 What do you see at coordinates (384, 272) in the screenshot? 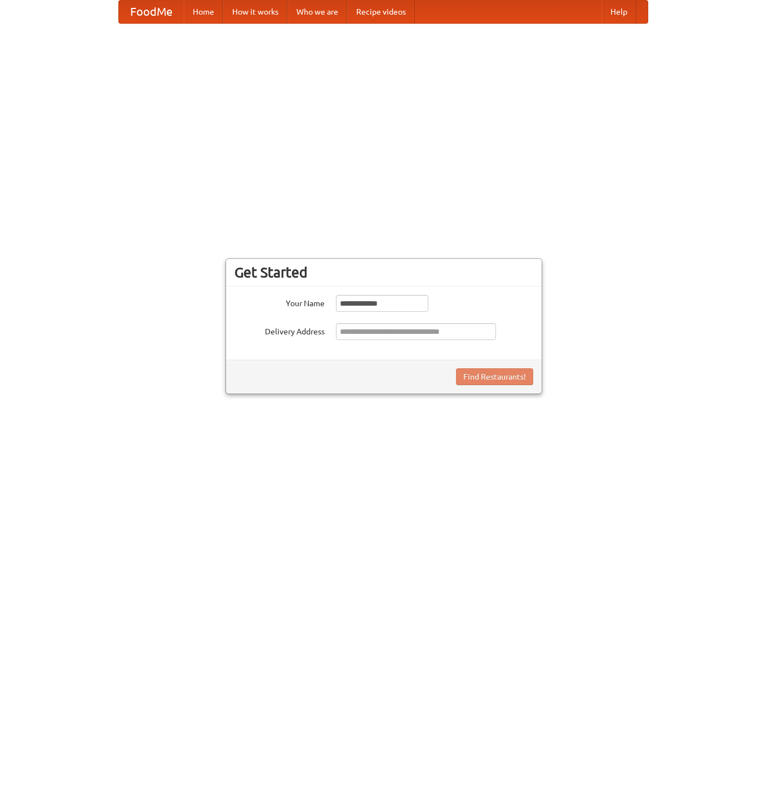
I see `h3: Get Started` at bounding box center [384, 272].